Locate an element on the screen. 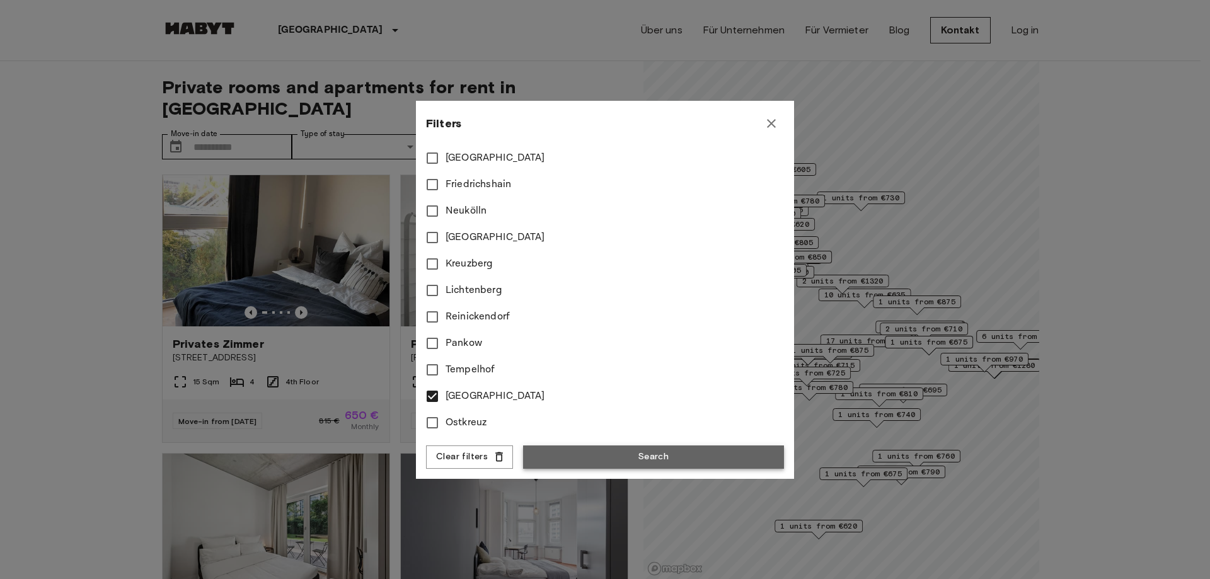  span: Filters is located at coordinates (444, 124).